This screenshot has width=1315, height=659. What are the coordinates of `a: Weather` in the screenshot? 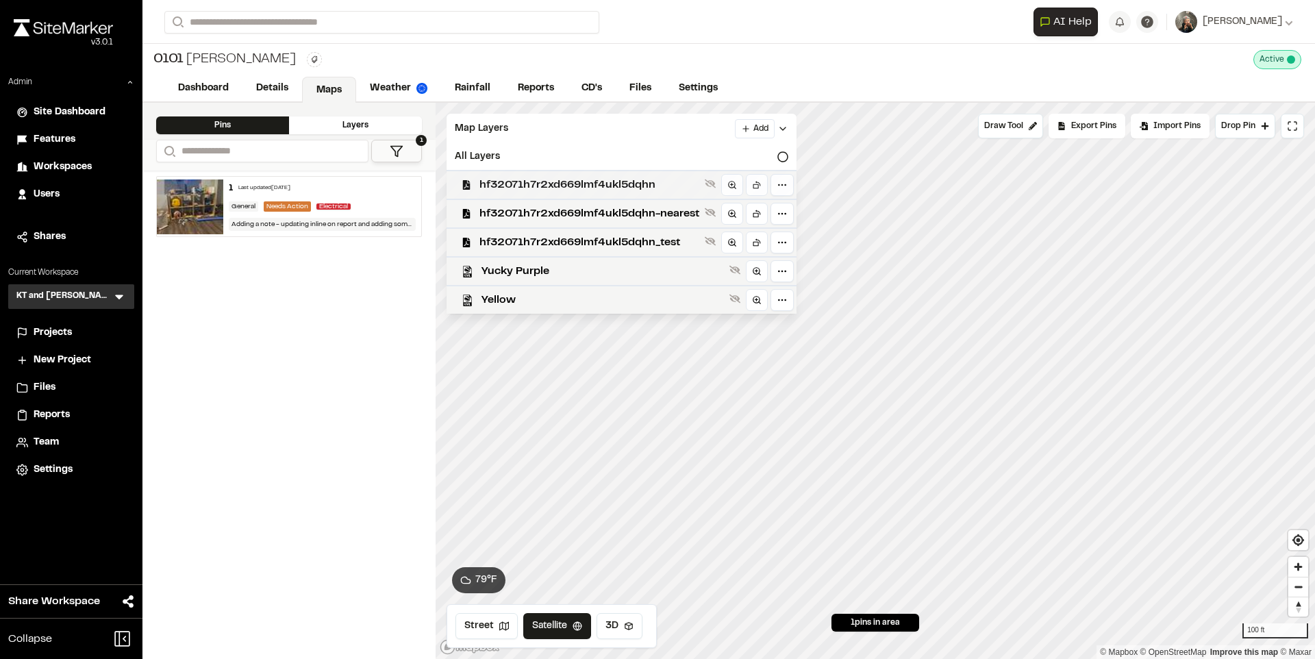 It's located at (399, 88).